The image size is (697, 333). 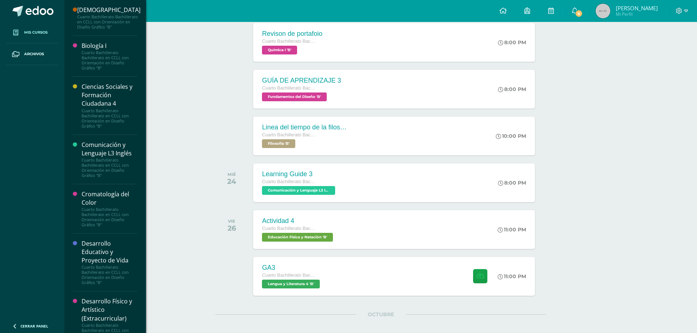 I want to click on div: Learning Guide 3, so click(x=299, y=174).